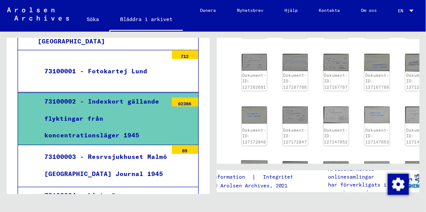 The height and width of the screenshot is (212, 426). Describe the element at coordinates (96, 71) in the screenshot. I see `font: 73100001 - Fotokartej Lund` at that location.